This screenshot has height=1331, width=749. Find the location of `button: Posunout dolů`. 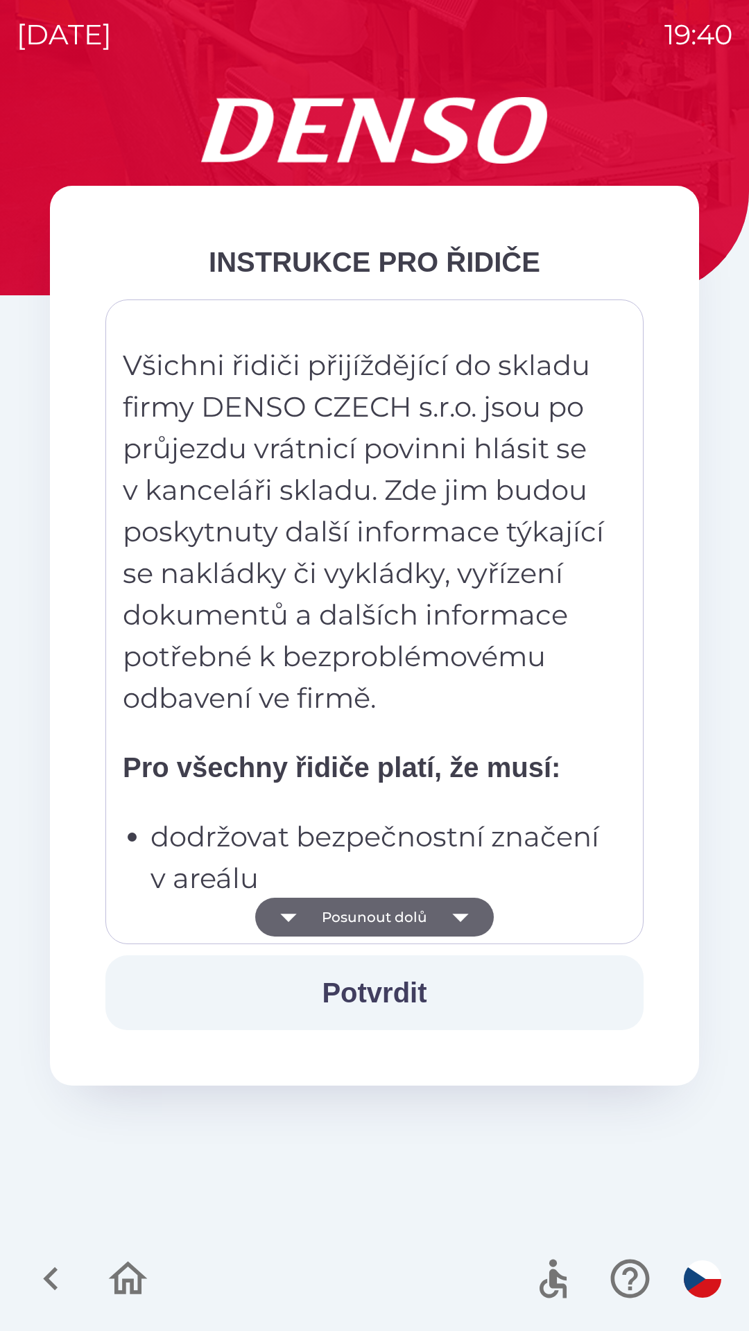

button: Posunout dolů is located at coordinates (374, 917).